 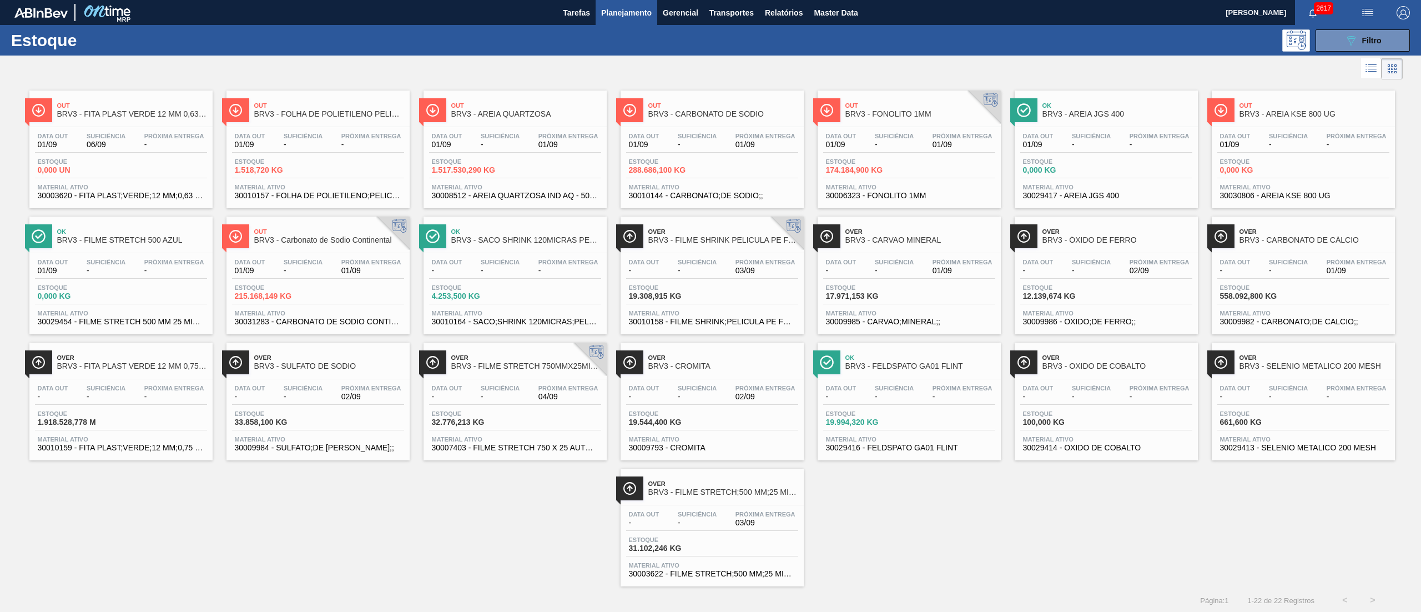 I want to click on a: ÍconeOverBRV3 - FILME SHRINK PELICULA PE FOLHA LARG 240Data out-Suficiência-Próxima Entrega03/09E..., so click(x=710, y=271).